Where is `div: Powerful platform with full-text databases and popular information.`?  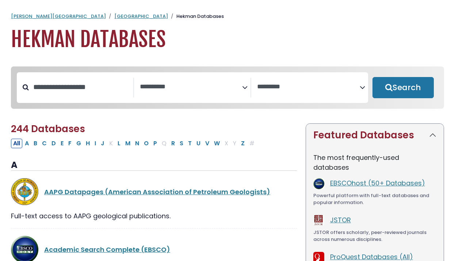 div: Powerful platform with full-text databases and popular information. is located at coordinates (374, 199).